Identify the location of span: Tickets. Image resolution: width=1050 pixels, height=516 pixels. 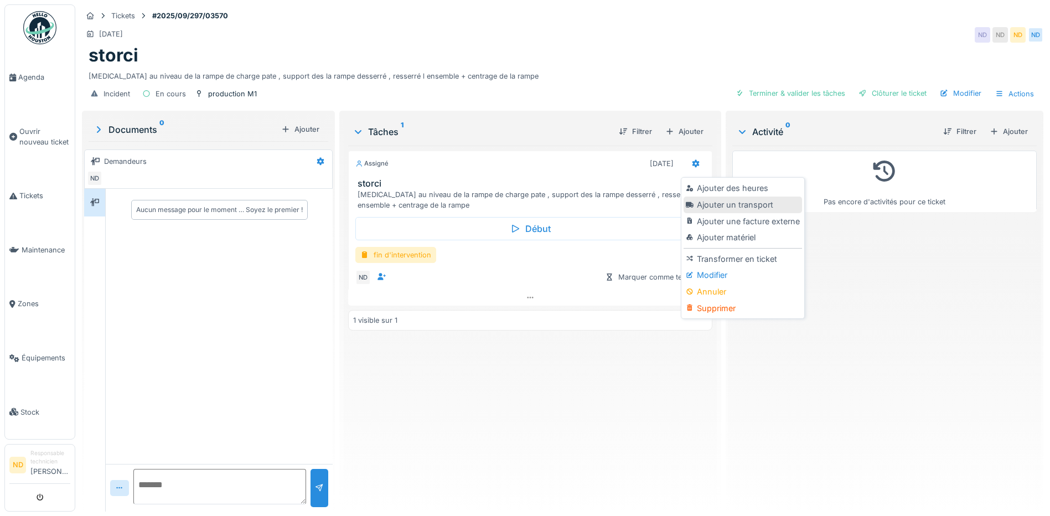
(45, 195).